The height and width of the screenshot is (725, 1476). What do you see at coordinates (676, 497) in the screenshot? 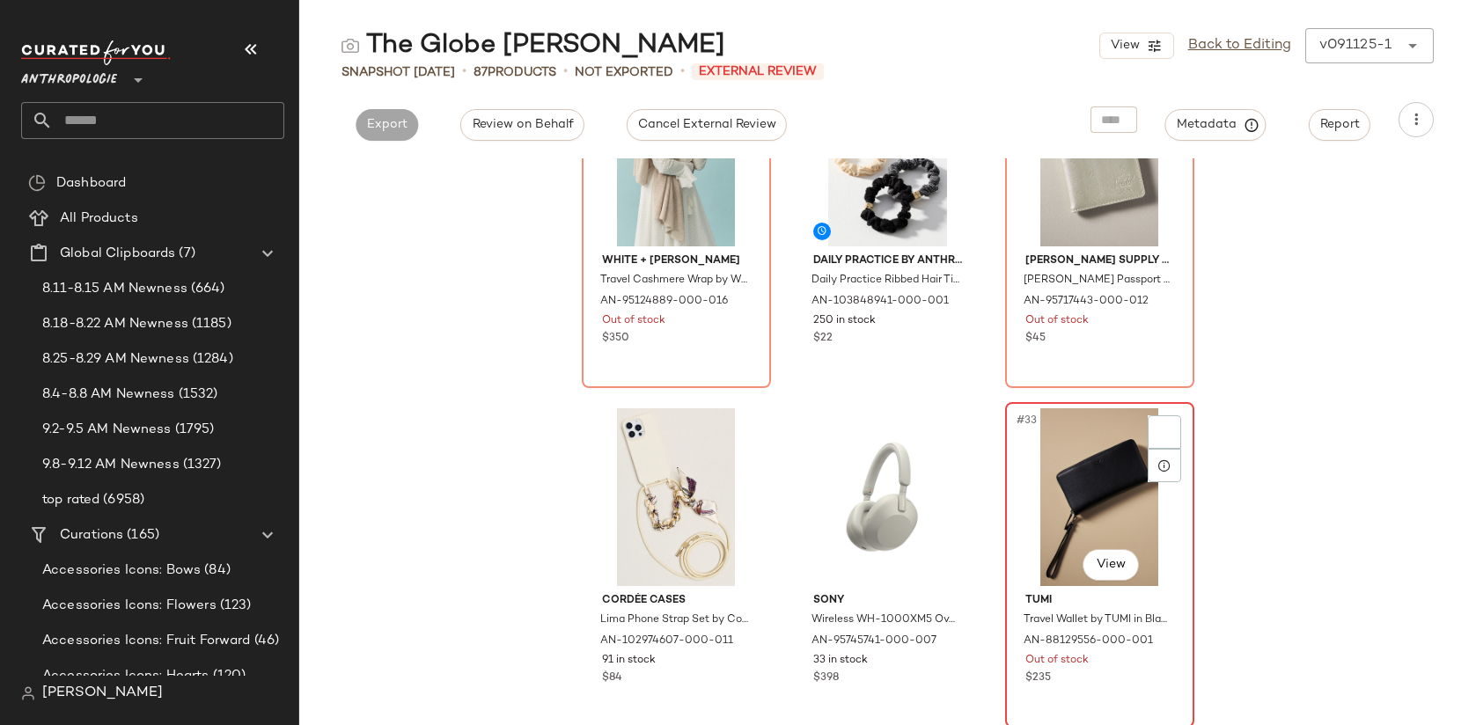
I see `img: 102974607_011_b` at bounding box center [676, 497].